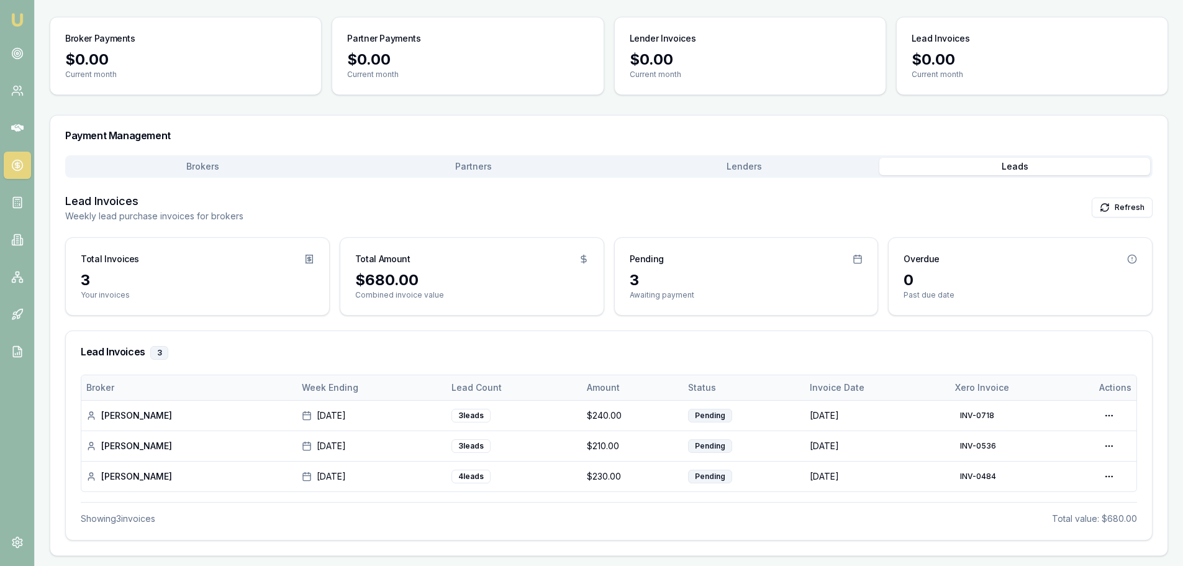  Describe the element at coordinates (744, 166) in the screenshot. I see `button: Lenders` at that location.